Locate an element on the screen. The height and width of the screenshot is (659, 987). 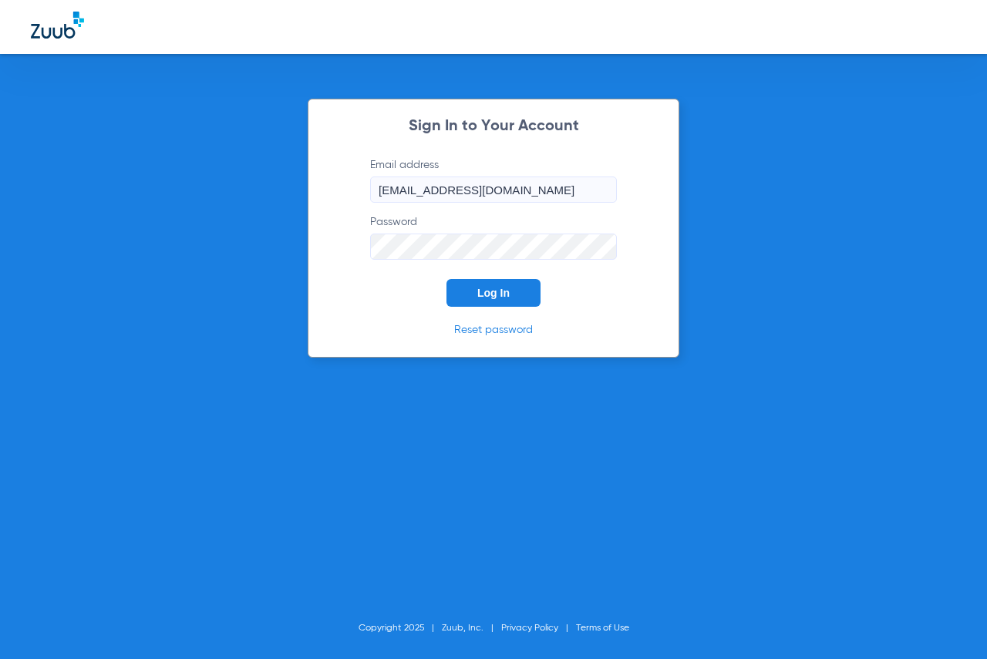
a: Terms of Use is located at coordinates (602, 628).